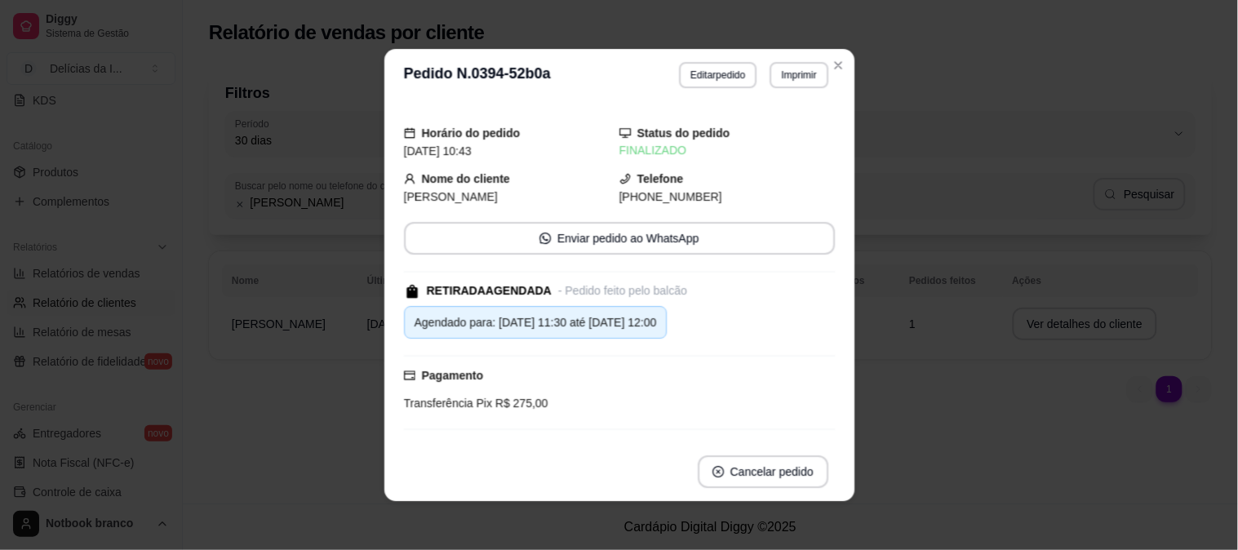  Describe the element at coordinates (477, 75) in the screenshot. I see `h3: Pedido N. 0394-52b0a` at that location.